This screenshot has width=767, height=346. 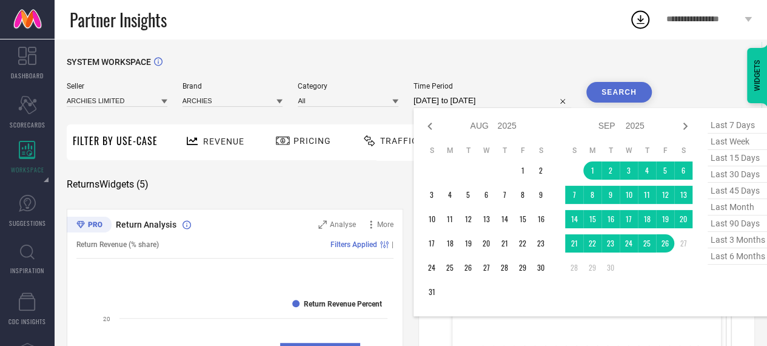 I want to click on td: Mon Sep 08 2025, so click(x=593, y=195).